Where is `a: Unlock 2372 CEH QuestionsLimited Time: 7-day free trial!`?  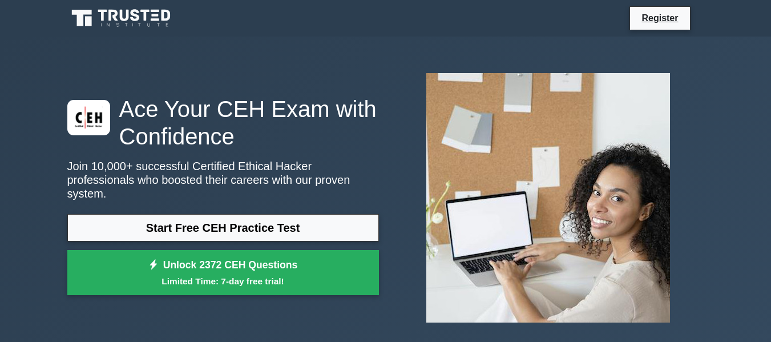 a: Unlock 2372 CEH QuestionsLimited Time: 7-day free trial! is located at coordinates (223, 273).